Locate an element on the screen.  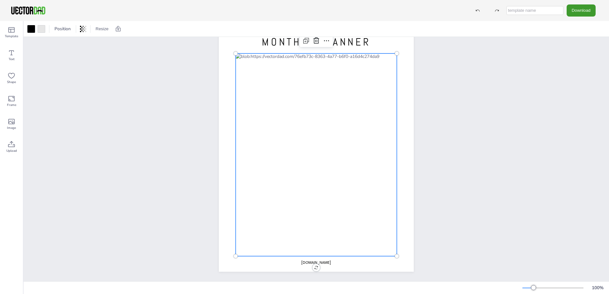
button: Resize is located at coordinates (102, 29).